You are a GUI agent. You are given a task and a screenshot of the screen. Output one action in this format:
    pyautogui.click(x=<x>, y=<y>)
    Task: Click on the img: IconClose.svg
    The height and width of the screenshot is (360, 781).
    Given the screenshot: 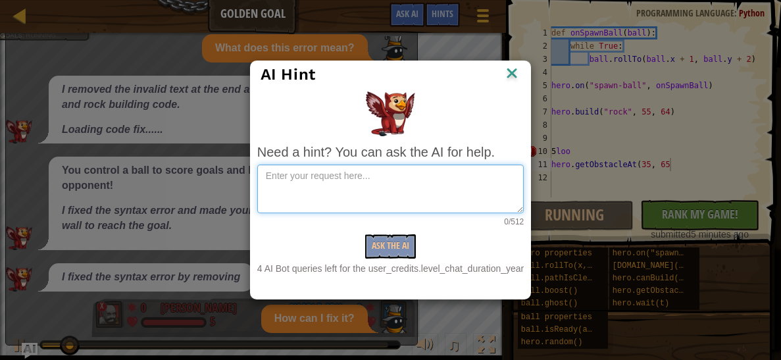 What is the action you would take?
    pyautogui.click(x=512, y=74)
    